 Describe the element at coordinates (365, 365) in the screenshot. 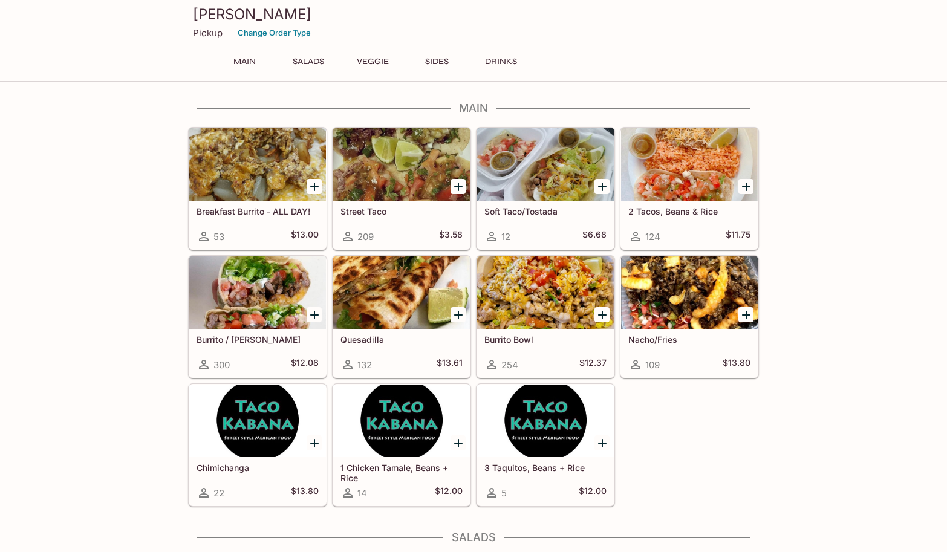

I see `span: 132` at that location.